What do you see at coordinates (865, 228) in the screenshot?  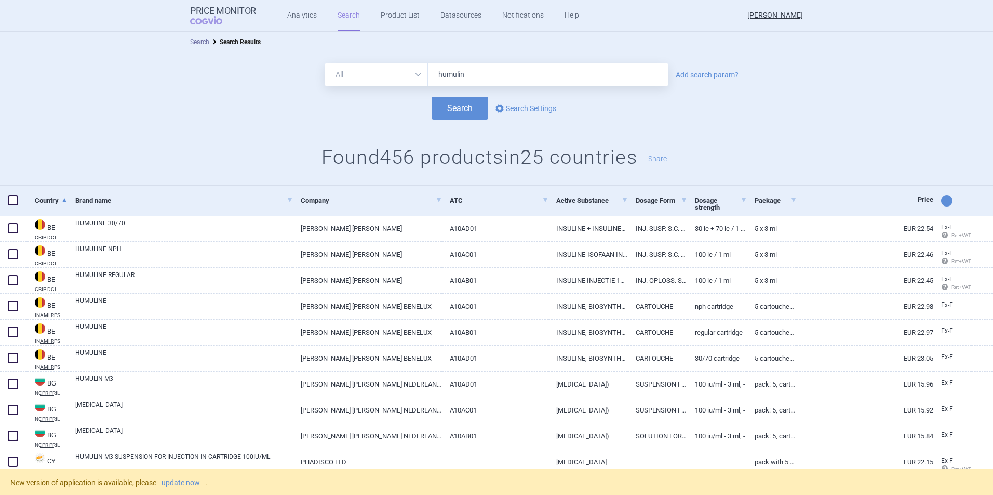 I see `a: EUR 22.54` at bounding box center [865, 228].